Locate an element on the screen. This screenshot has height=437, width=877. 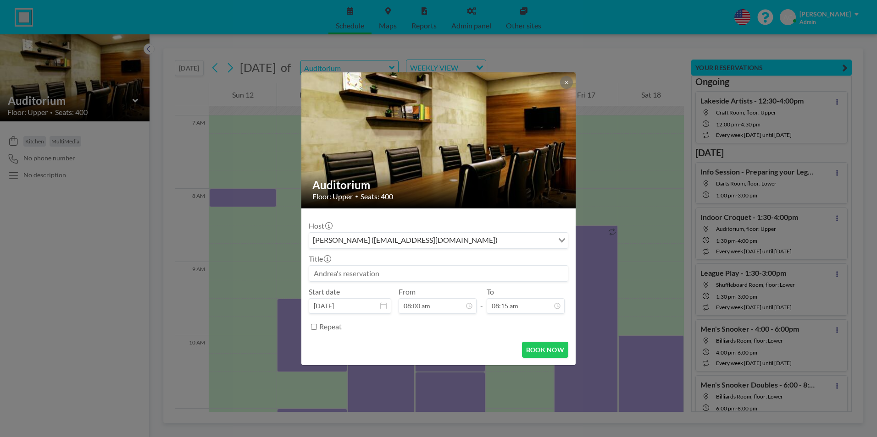
input: Andrea's reservation is located at coordinates (438, 274).